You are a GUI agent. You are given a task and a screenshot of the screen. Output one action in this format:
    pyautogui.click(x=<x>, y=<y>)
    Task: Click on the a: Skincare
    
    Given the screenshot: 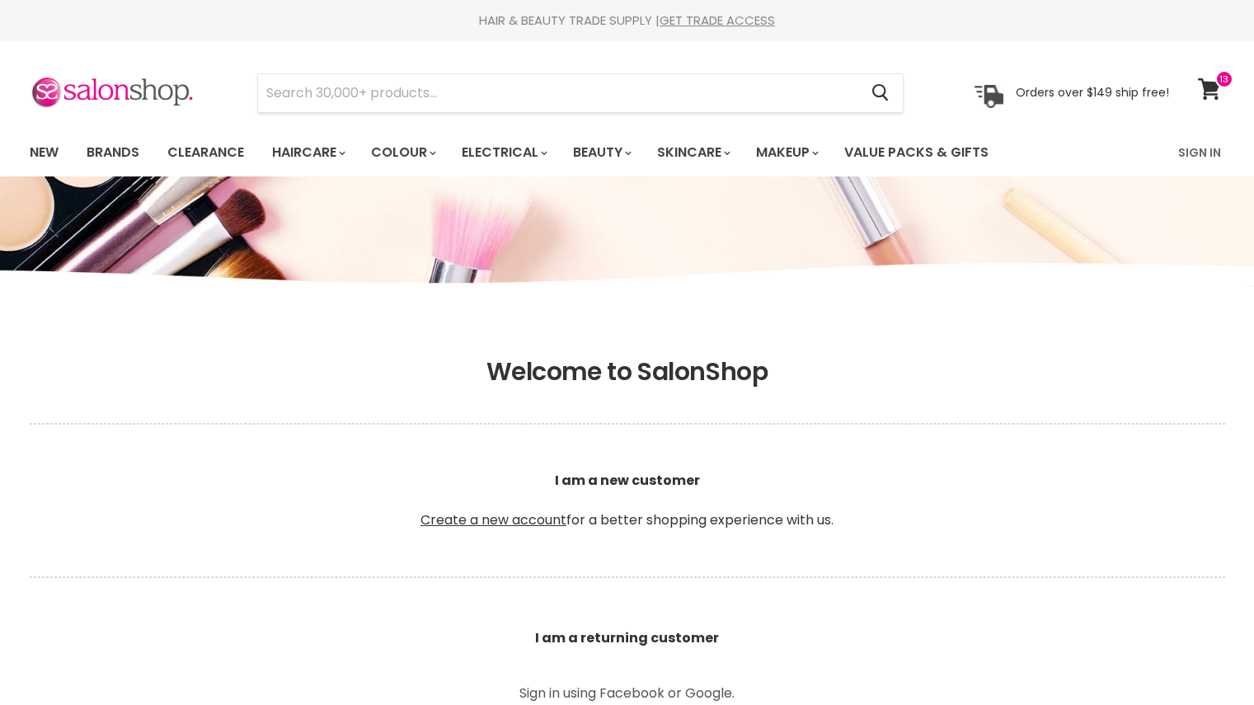 What is the action you would take?
    pyautogui.click(x=692, y=153)
    